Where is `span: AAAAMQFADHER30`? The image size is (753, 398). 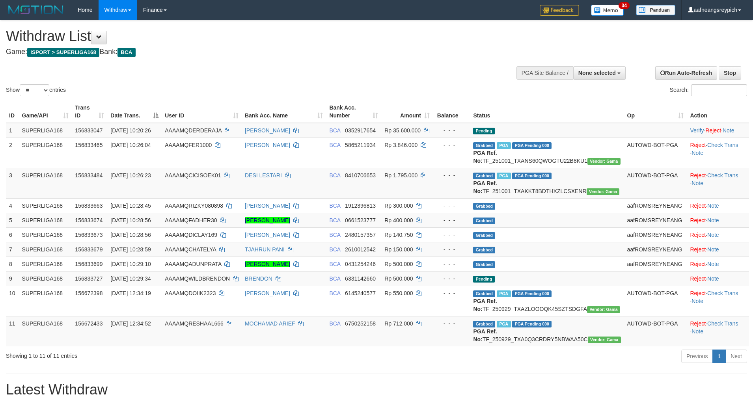
span: AAAAMQFADHER30 is located at coordinates (191, 220).